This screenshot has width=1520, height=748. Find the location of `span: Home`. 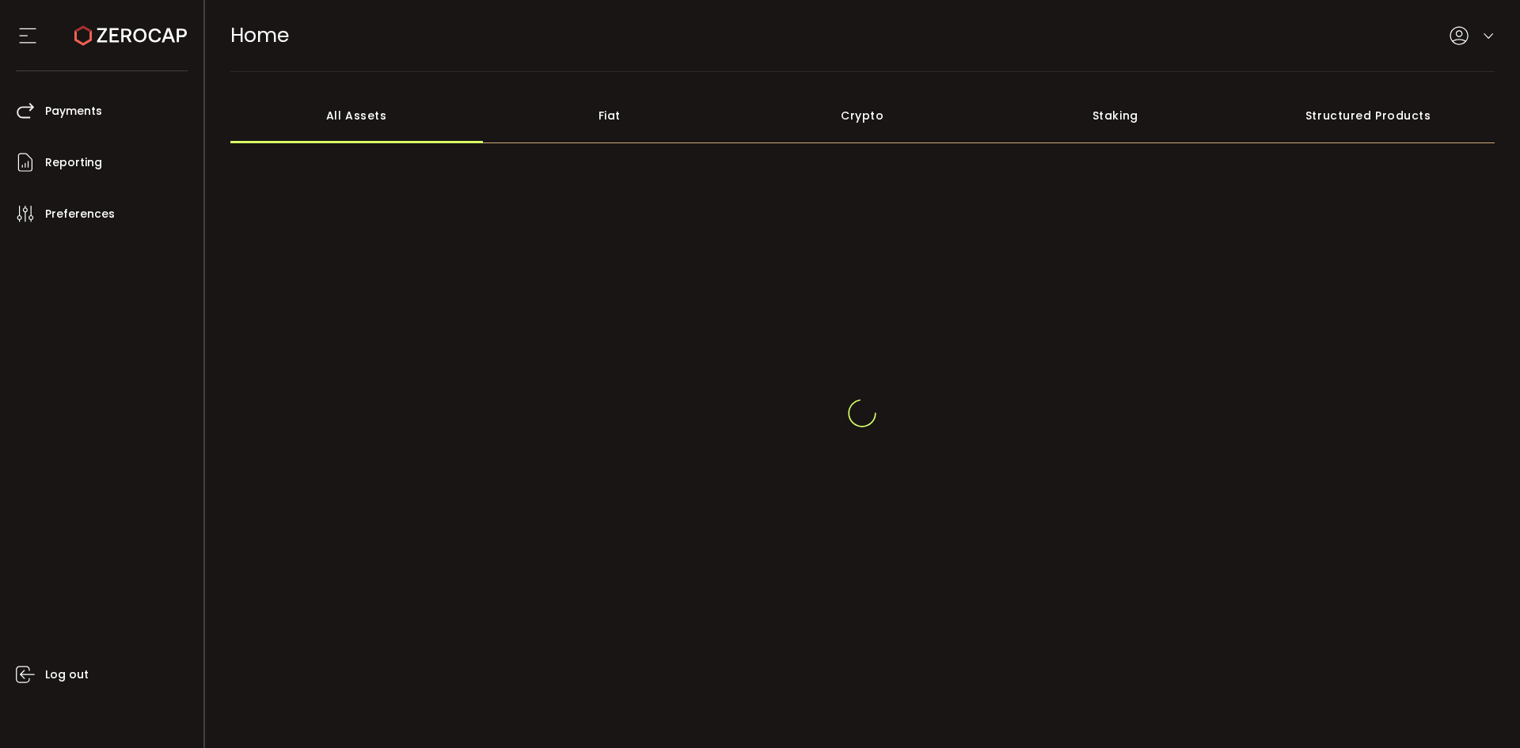

span: Home is located at coordinates (260, 35).